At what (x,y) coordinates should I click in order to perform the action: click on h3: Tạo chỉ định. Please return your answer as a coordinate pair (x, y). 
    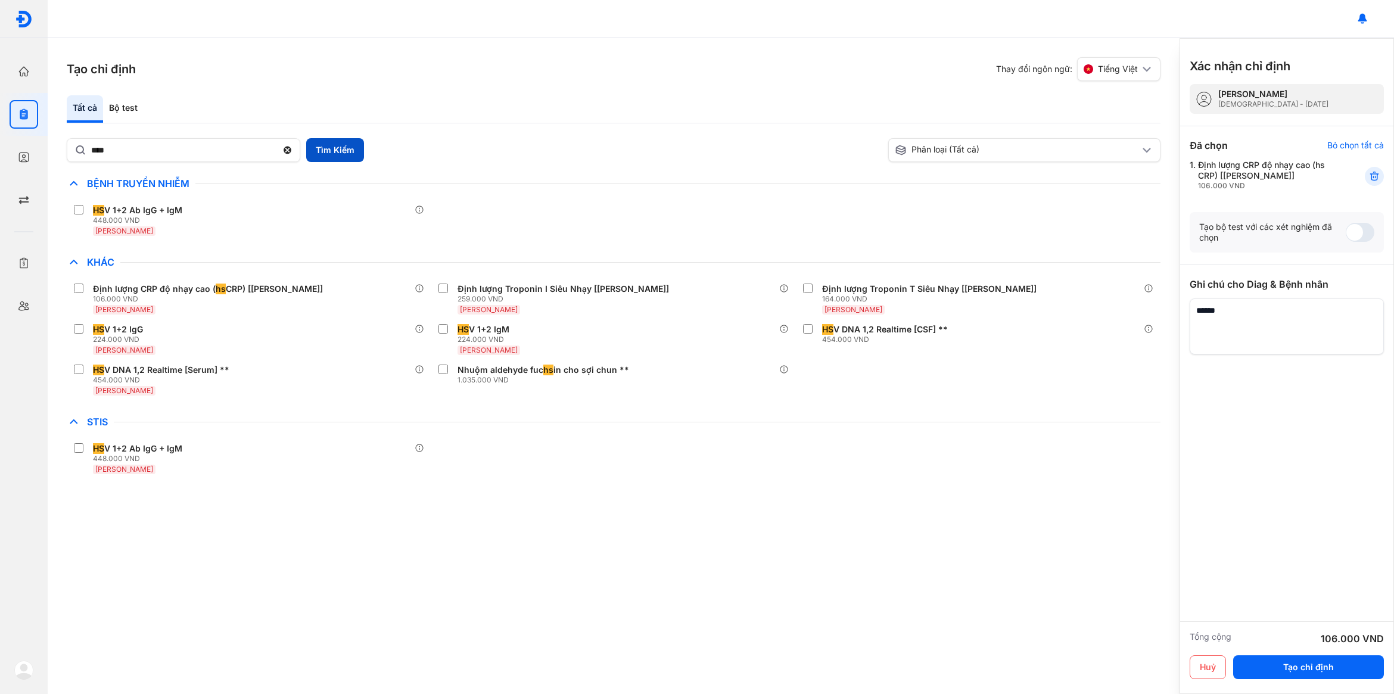
    Looking at the image, I should click on (101, 69).